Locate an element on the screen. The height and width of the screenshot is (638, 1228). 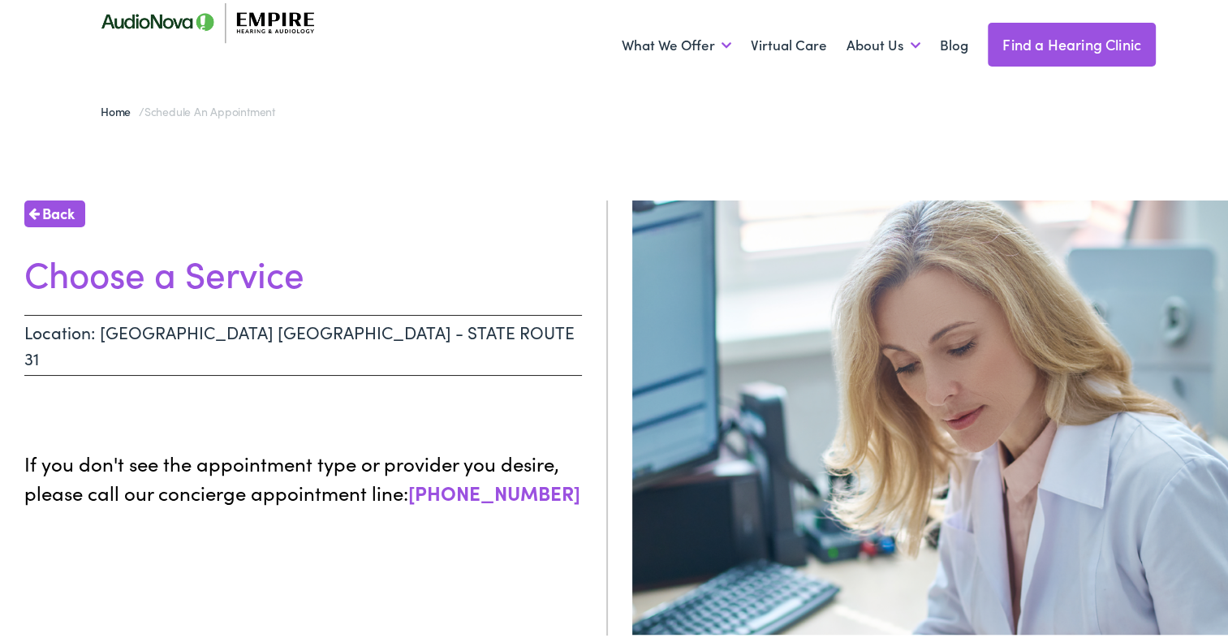
a: Find a Hearing Clinic is located at coordinates (1071, 41).